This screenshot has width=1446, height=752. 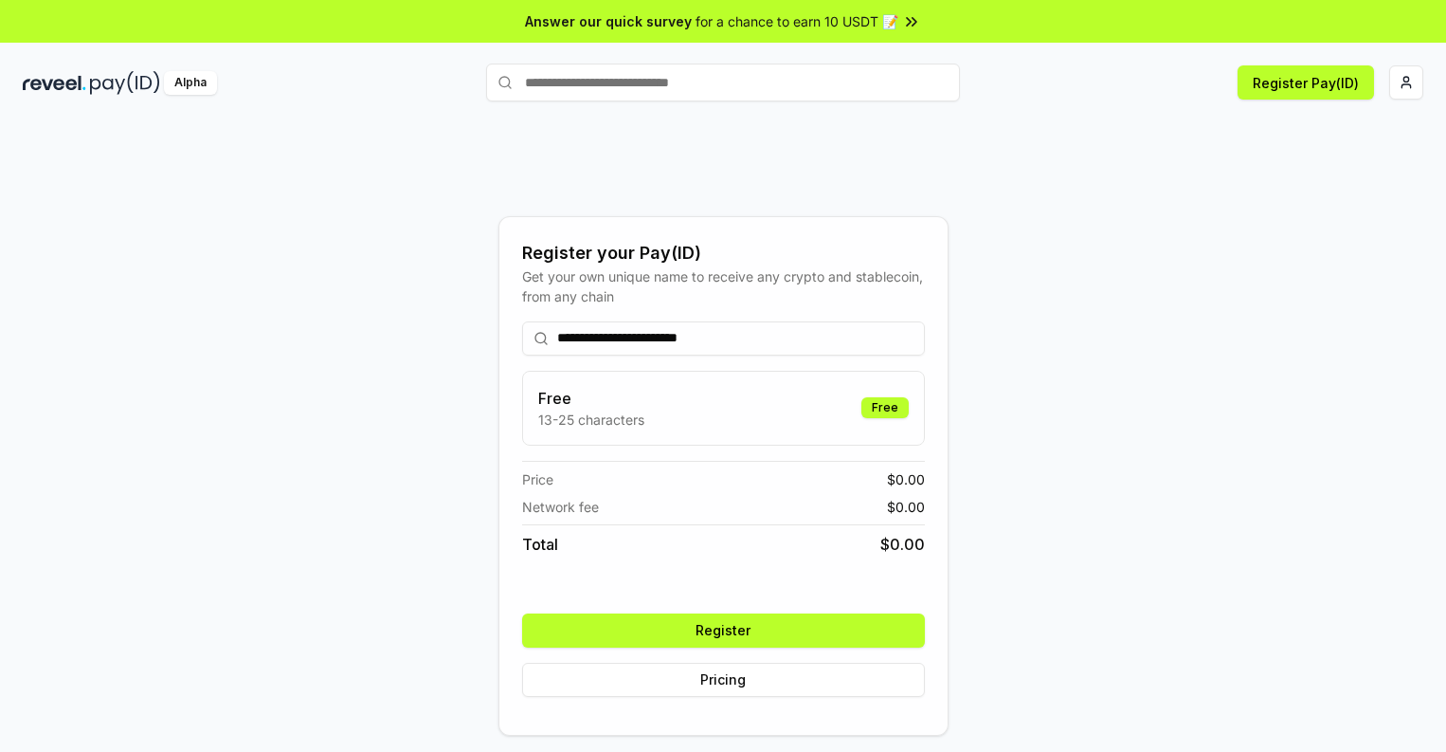 What do you see at coordinates (723, 630) in the screenshot?
I see `button: Register` at bounding box center [723, 630].